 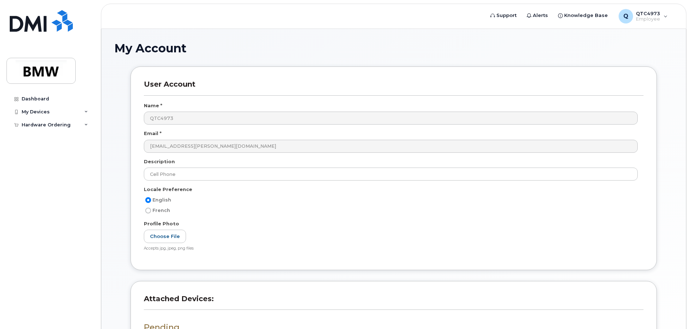 What do you see at coordinates (394, 302) in the screenshot?
I see `h3: Attached Devices:` at bounding box center [394, 302].